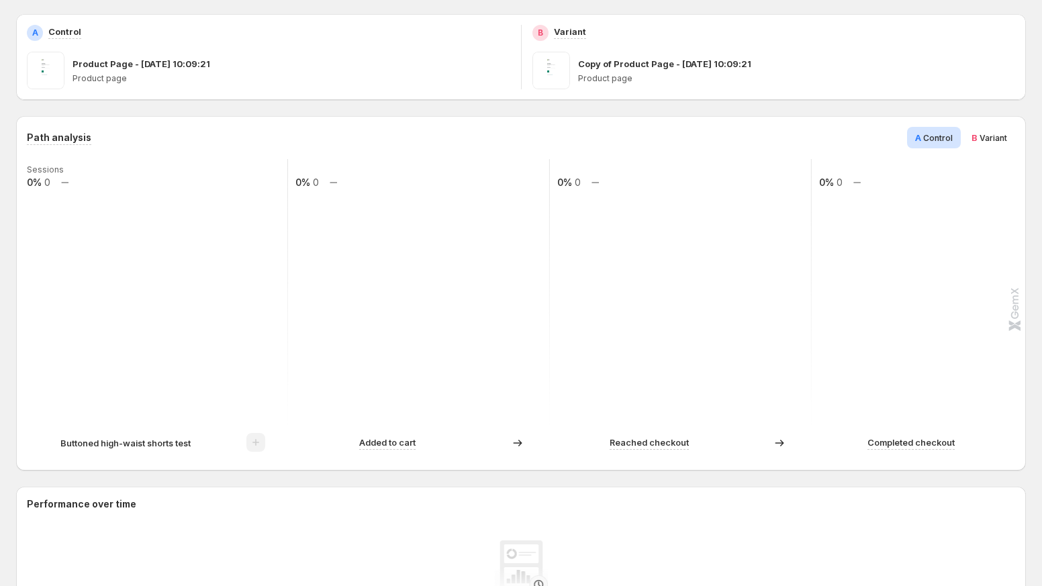 This screenshot has height=586, width=1042. I want to click on span: A, so click(917, 138).